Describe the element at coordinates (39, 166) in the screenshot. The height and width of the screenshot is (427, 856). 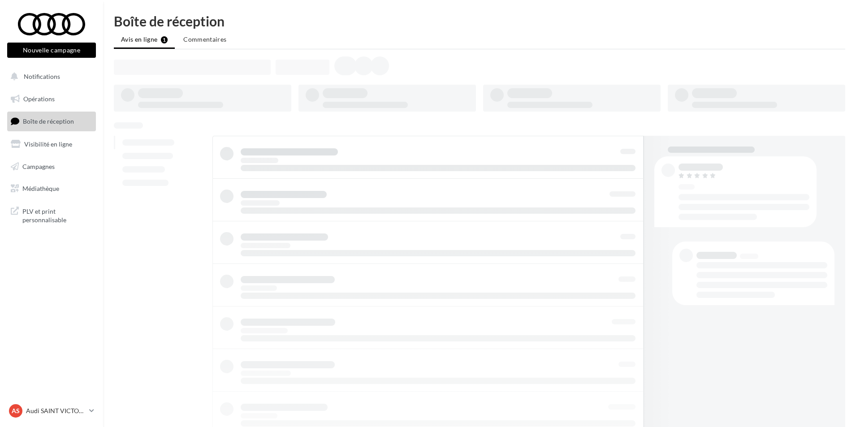
I see `span: Campagnes` at that location.